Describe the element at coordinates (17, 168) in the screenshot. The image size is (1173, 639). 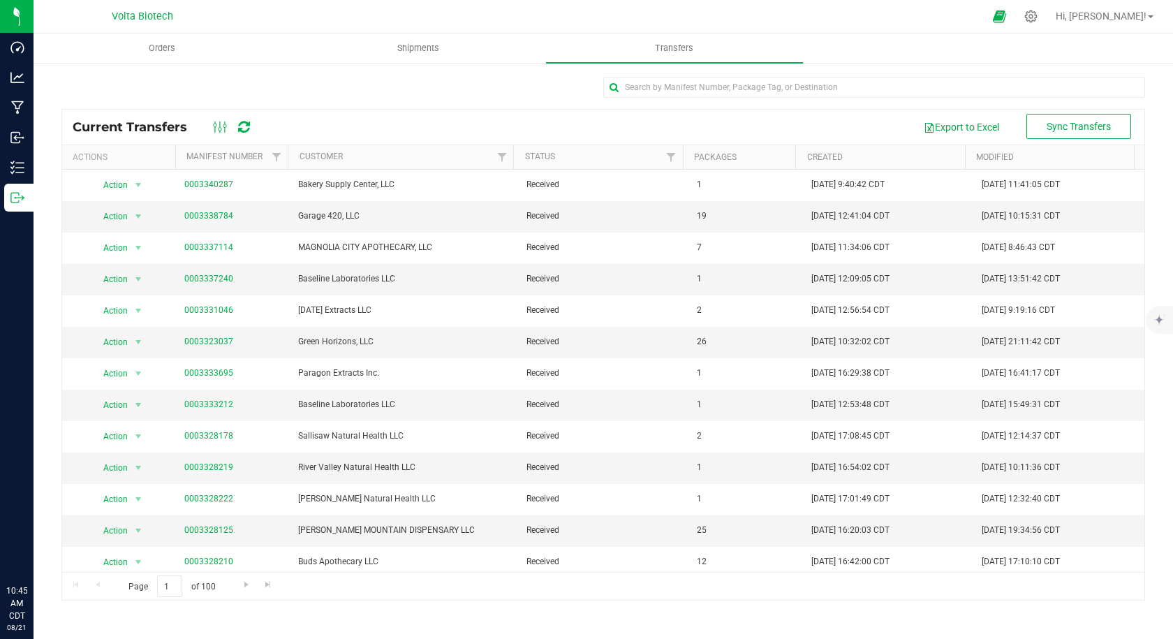
I see `inline-svg: Inventory` at that location.